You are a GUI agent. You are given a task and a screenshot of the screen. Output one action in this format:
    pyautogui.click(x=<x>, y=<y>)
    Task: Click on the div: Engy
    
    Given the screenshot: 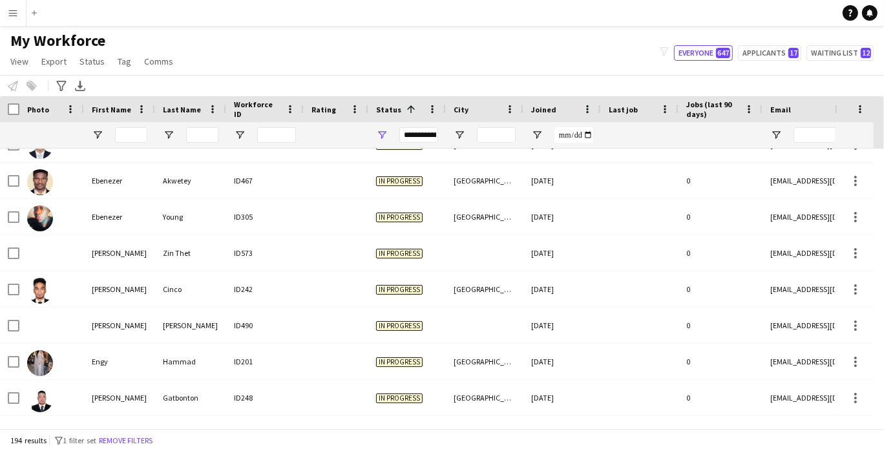 What is the action you would take?
    pyautogui.click(x=120, y=361)
    